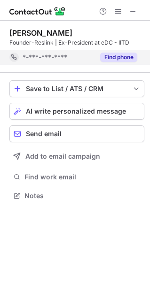  Describe the element at coordinates (77, 111) in the screenshot. I see `button: AI write personalized message` at that location.